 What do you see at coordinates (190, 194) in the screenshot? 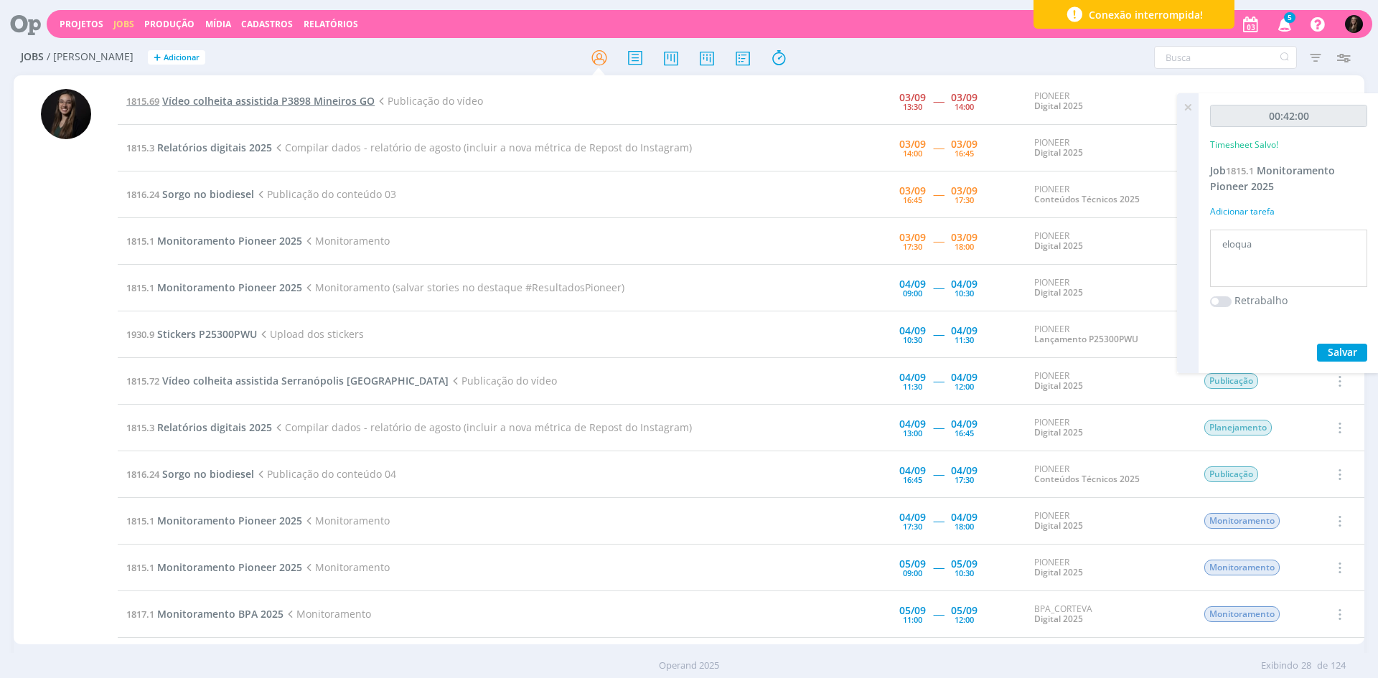
I see `a: 1816.24Sorgo no biodiesel` at bounding box center [190, 194].